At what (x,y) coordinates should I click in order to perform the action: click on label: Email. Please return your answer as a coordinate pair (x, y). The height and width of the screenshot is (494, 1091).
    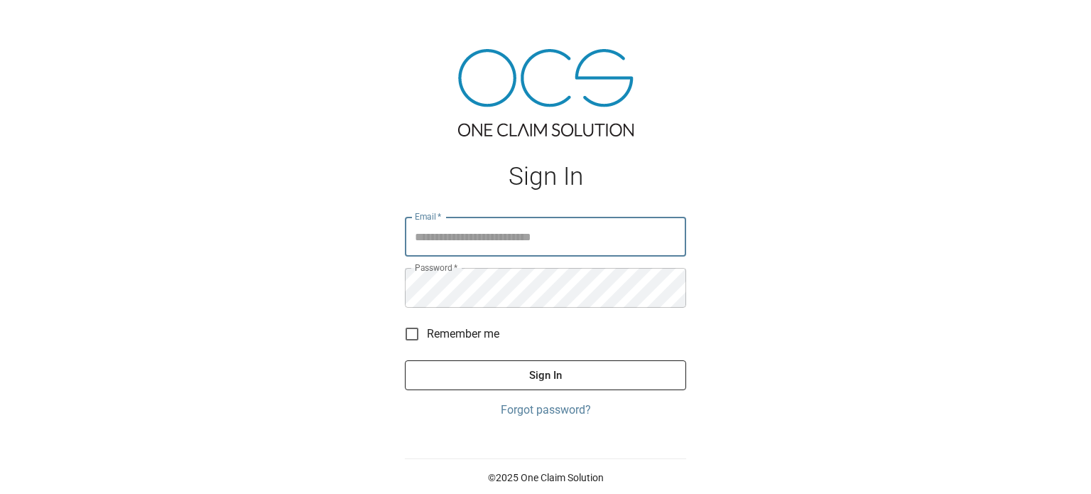
    Looking at the image, I should click on (428, 216).